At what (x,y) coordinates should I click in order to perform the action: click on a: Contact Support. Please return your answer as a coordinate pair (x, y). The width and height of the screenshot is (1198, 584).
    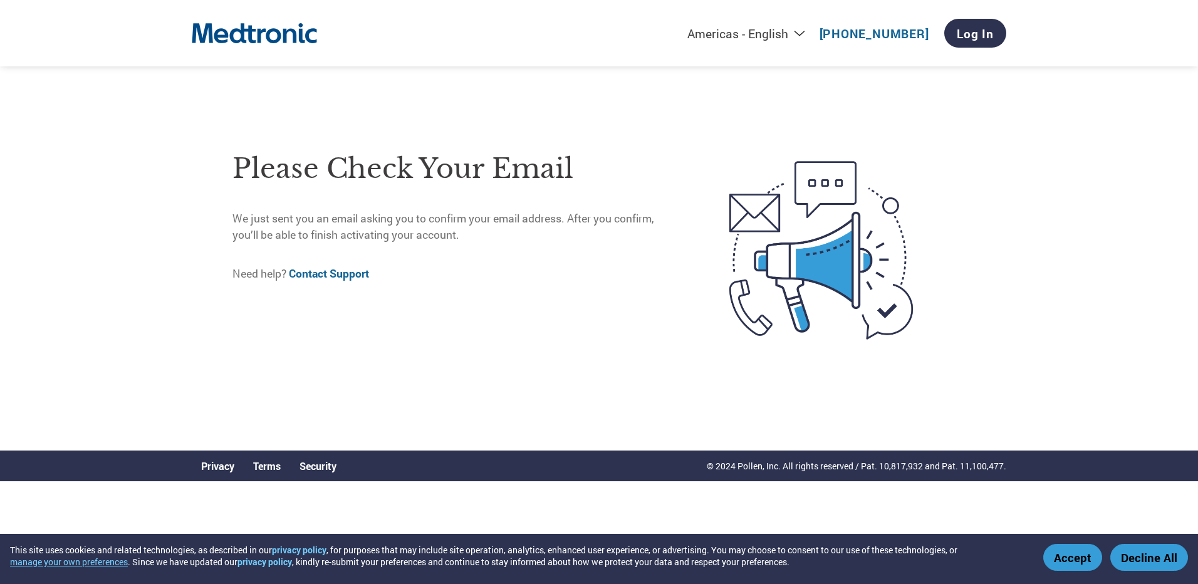
    Looking at the image, I should click on (329, 273).